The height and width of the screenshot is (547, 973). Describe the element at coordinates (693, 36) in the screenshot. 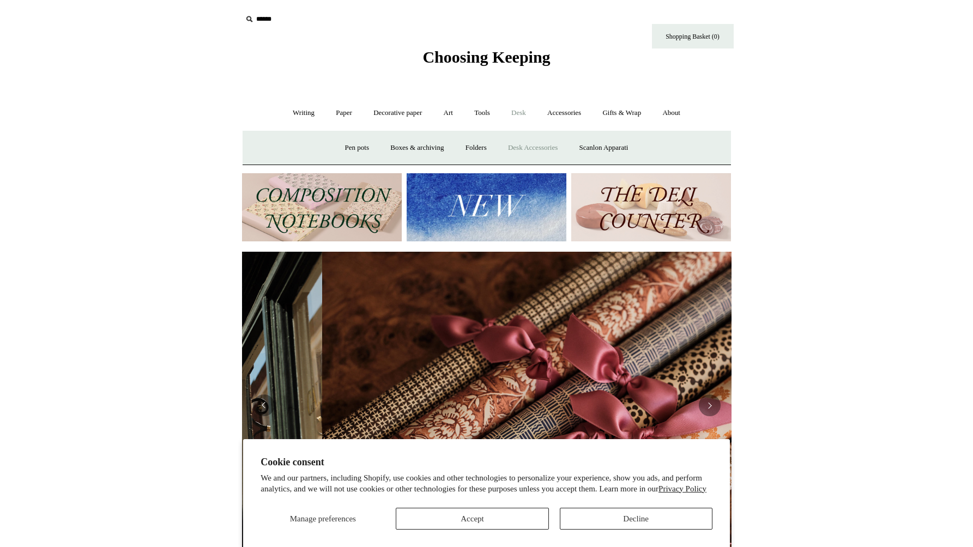

I see `a: Shopping Basket (0)` at that location.